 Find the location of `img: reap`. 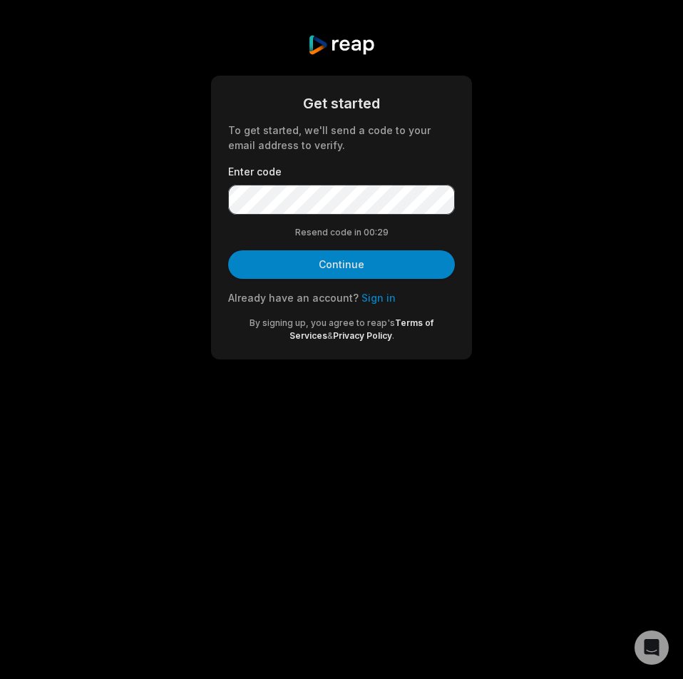

img: reap is located at coordinates (341, 45).